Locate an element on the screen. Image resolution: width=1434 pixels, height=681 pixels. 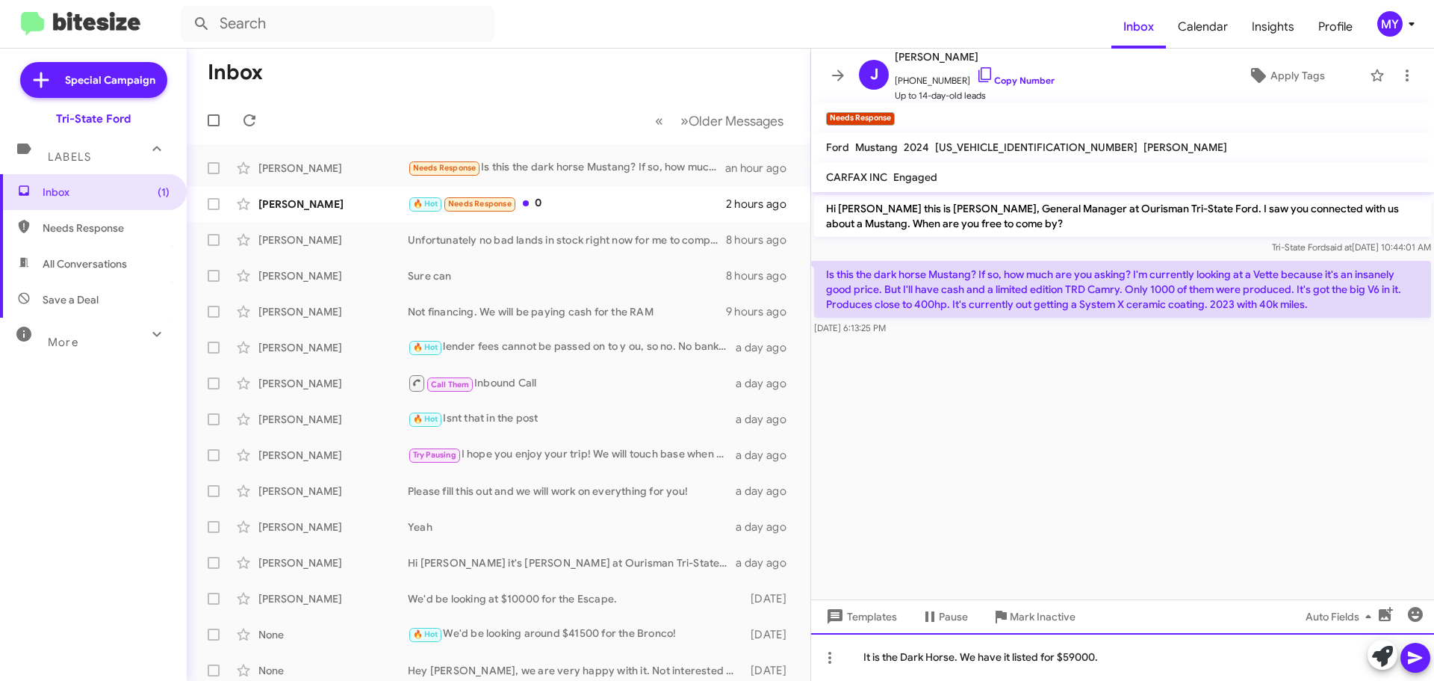
span: Calendar is located at coordinates (1203, 27).